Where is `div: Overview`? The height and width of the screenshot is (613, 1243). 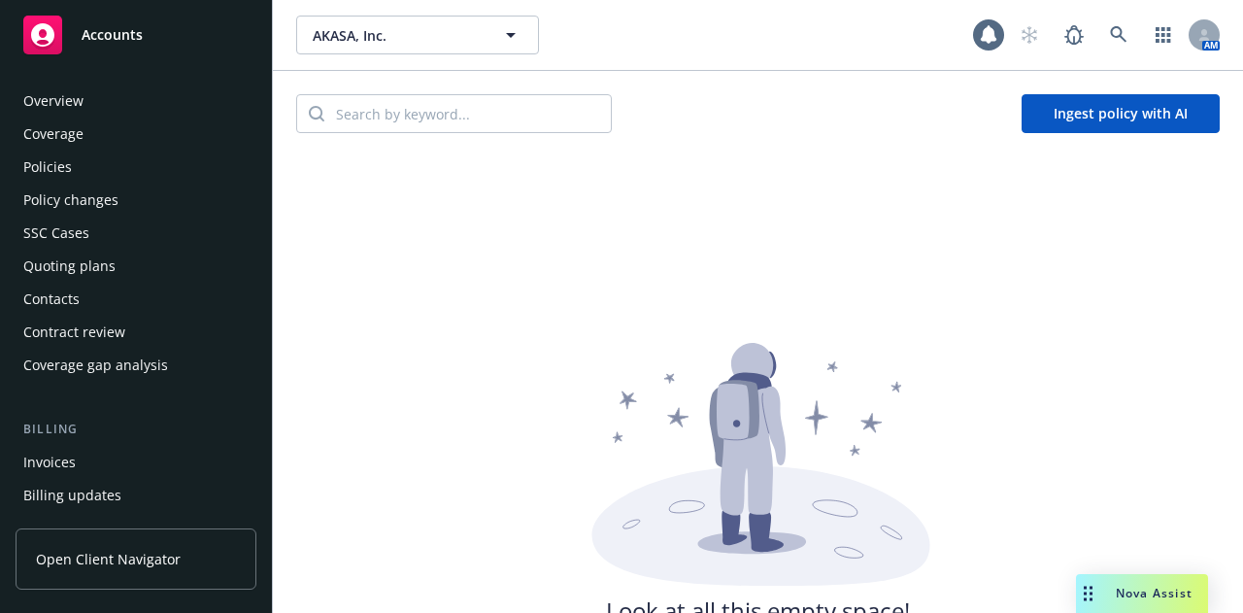
div: Overview is located at coordinates (53, 101).